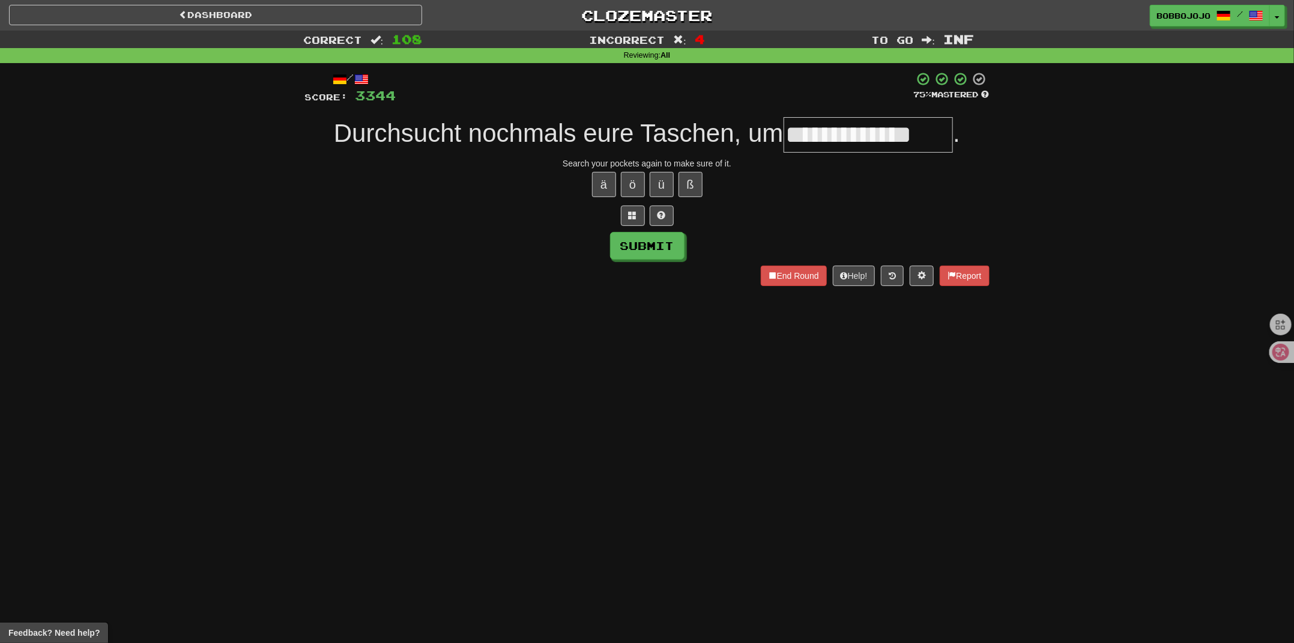  I want to click on button: Switch sentence to multiple choice alt+p, so click(633, 216).